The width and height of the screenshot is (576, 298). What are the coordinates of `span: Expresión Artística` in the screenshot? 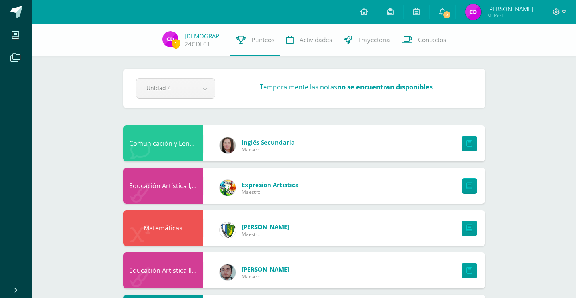 It's located at (270, 185).